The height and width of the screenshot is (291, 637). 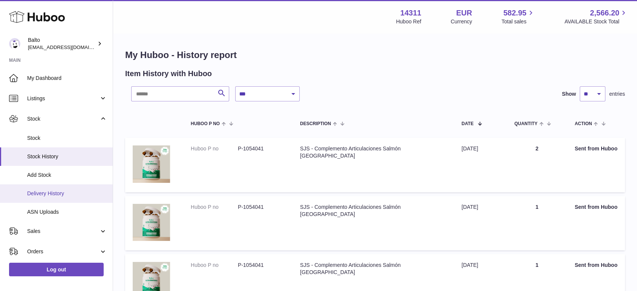 I want to click on td: 1, so click(x=536, y=223).